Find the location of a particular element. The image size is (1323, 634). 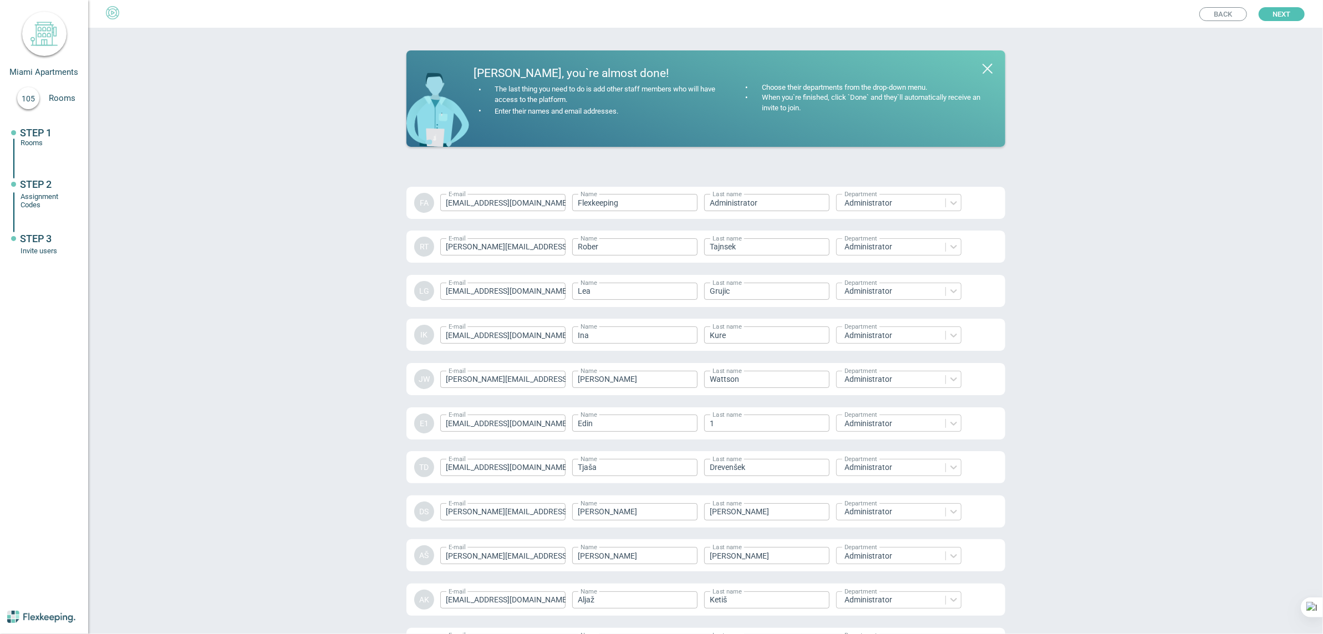

div: AK is located at coordinates (424, 600).